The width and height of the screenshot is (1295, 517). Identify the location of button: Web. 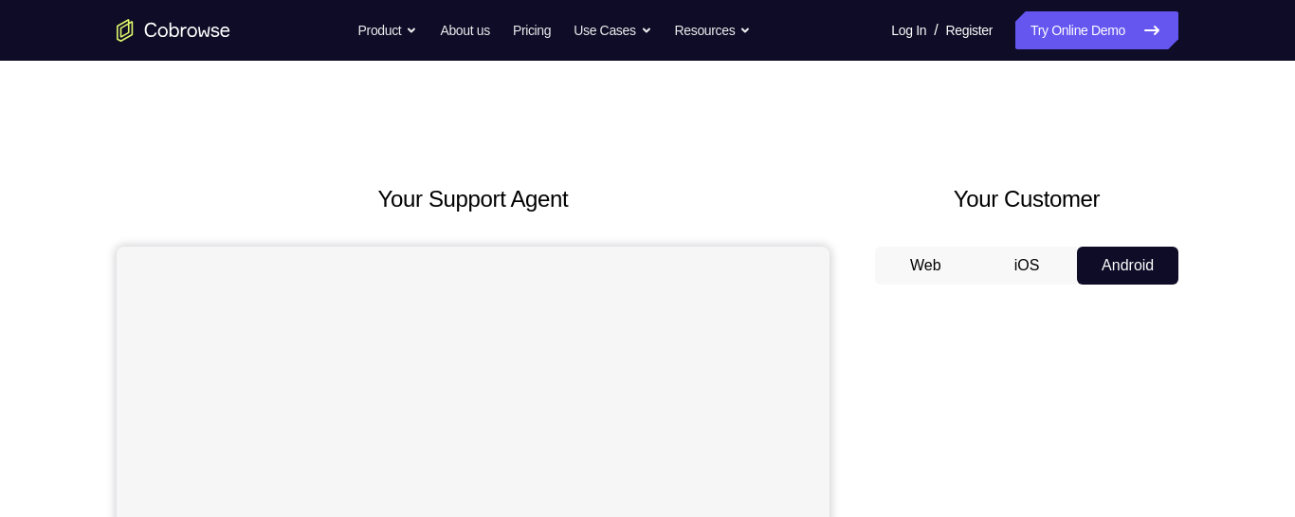
(925, 266).